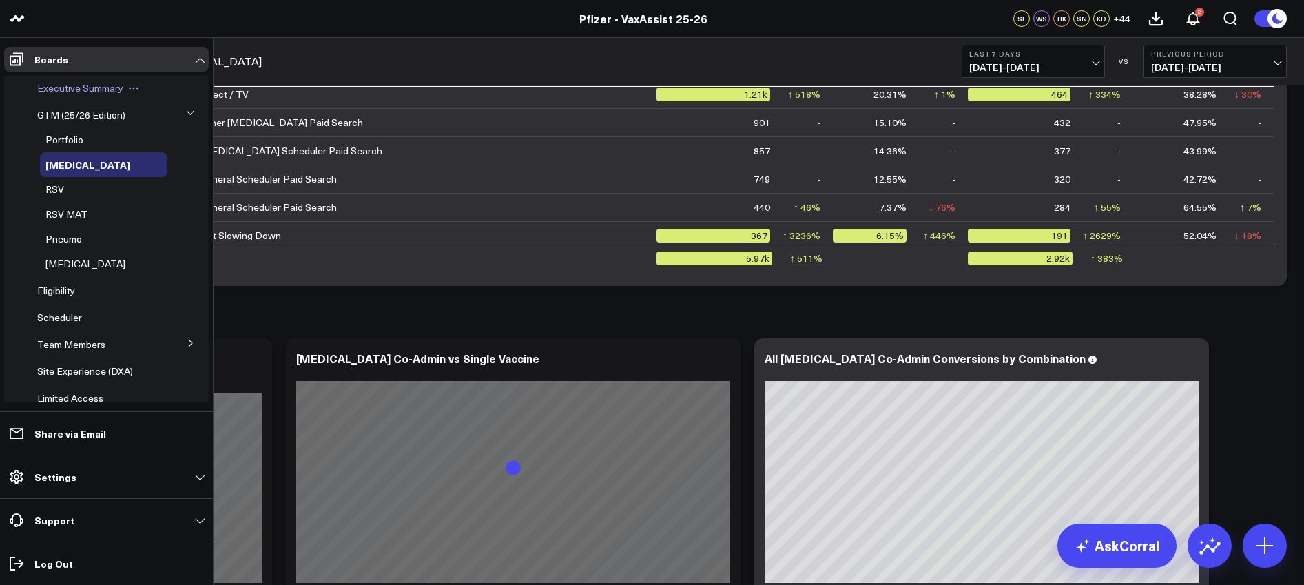 This screenshot has width=1304, height=585. Describe the element at coordinates (1122, 19) in the screenshot. I see `span: + 44` at that location.